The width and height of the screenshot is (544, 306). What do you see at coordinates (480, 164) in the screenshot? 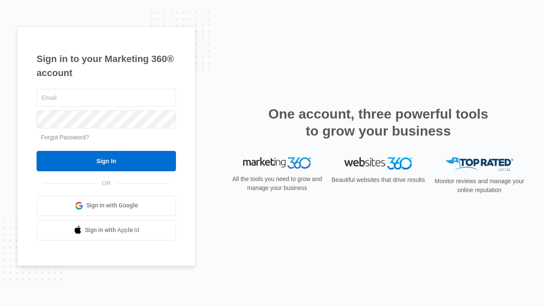
I see `img: Top Rated Local` at bounding box center [480, 164].